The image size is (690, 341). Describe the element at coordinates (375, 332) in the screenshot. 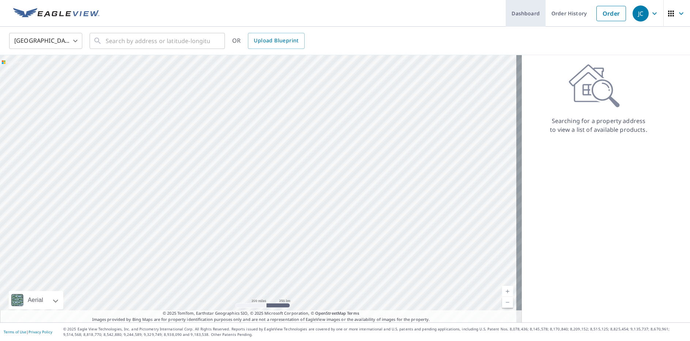

I see `p: © 2025 Eagle View Technologies, Inc. and Pictometry International Corp. All Rights Reserved. Repo...` at that location.